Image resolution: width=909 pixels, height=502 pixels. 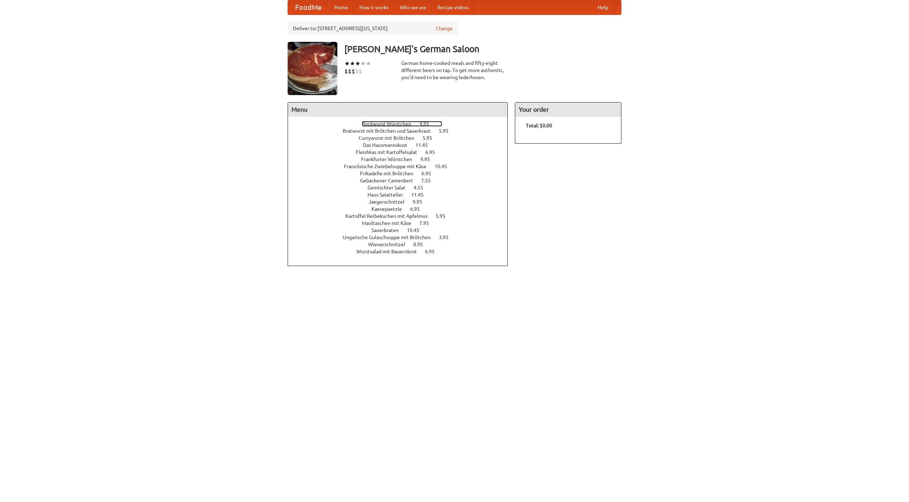 What do you see at coordinates (390, 216) in the screenshot?
I see `span: Kartoffel Reibekuchen mit Apfelmus` at bounding box center [390, 216].